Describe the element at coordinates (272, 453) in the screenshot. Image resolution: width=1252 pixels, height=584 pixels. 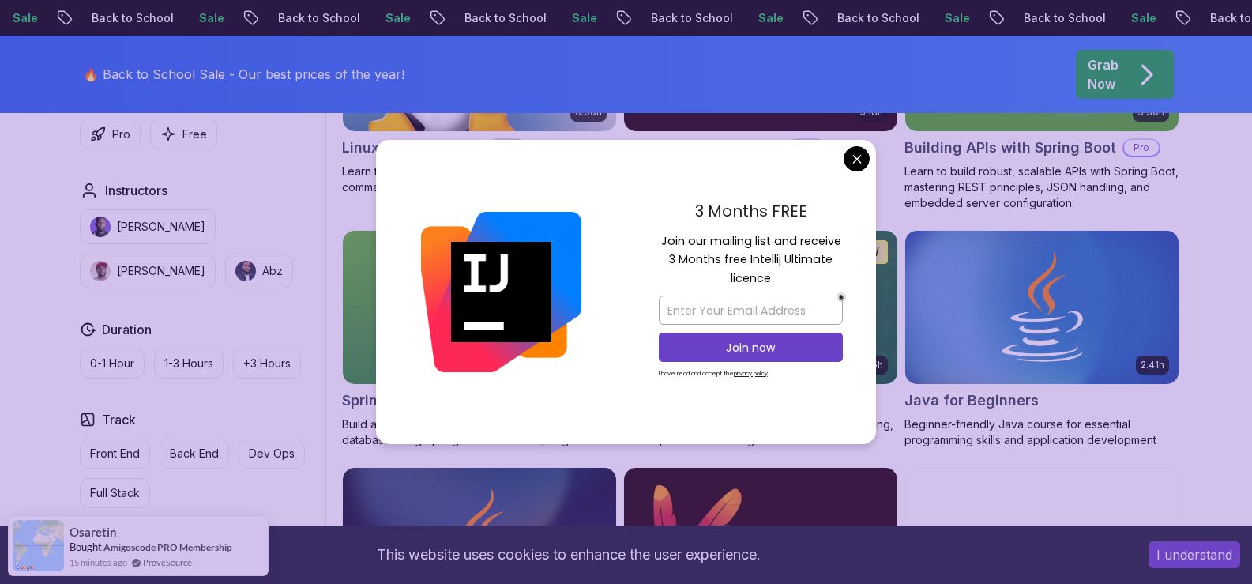
I see `button: Dev Ops` at that location.